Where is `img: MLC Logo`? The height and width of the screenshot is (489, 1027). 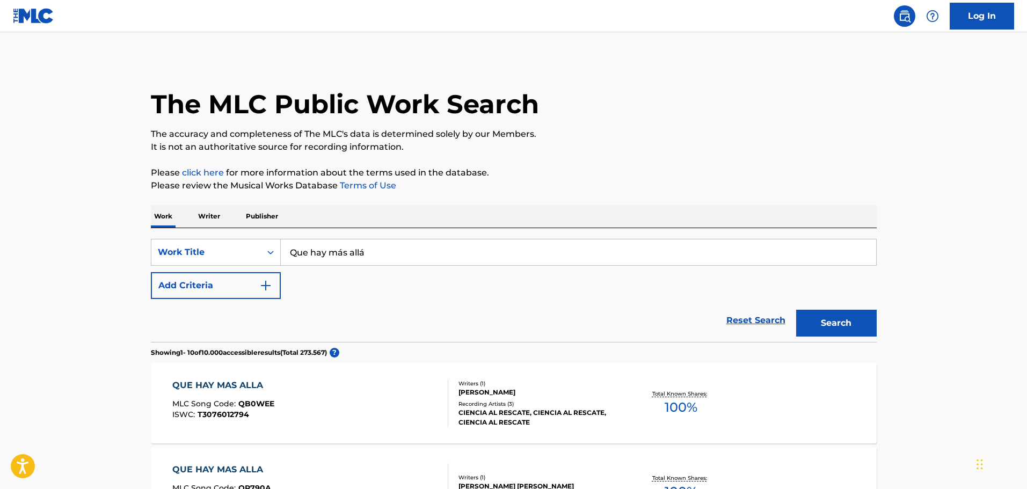 img: MLC Logo is located at coordinates (33, 16).